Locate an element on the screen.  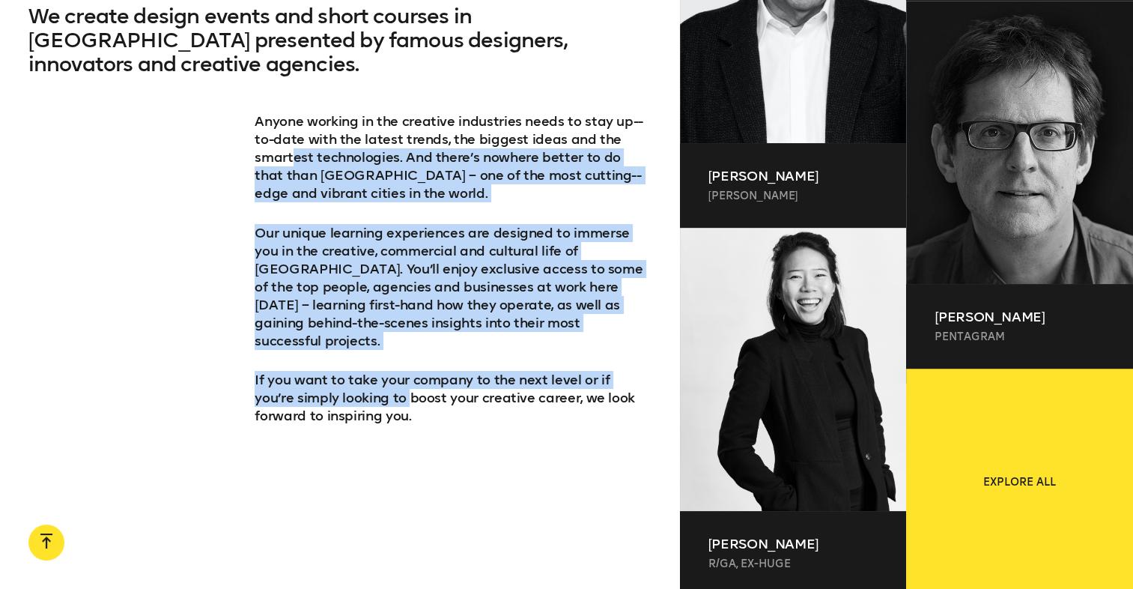
p: Our unique learning experiences are designed to immerse you in the creative, commercial and cultu... is located at coordinates (453, 287).